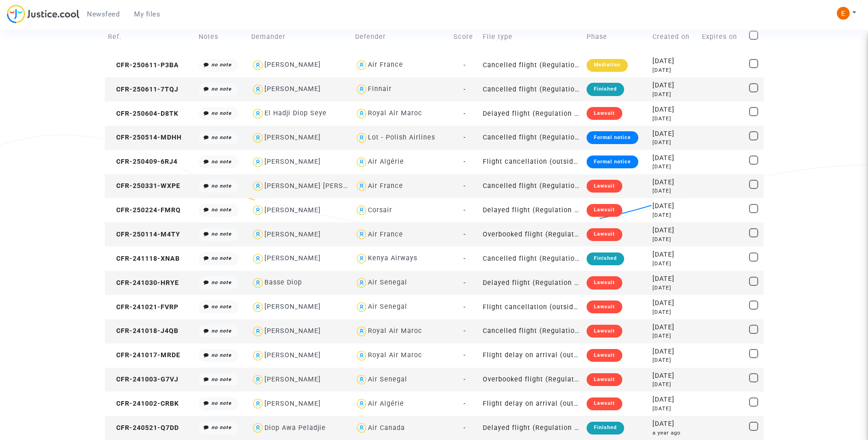  I want to click on td: Flight delay on arrival (outside of EU - Montreal Convention), so click(531, 404).